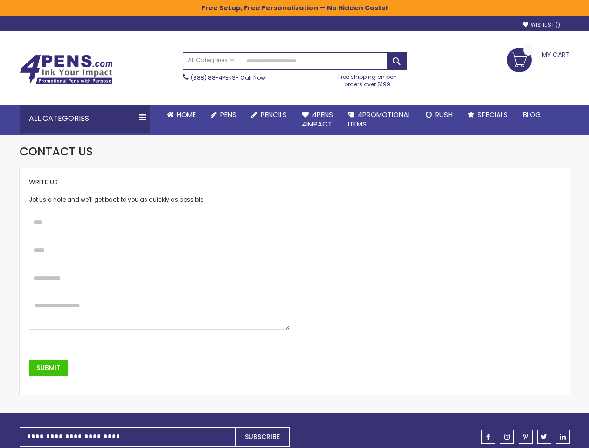 This screenshot has width=589, height=448. Describe the element at coordinates (186, 114) in the screenshot. I see `span: Home` at that location.